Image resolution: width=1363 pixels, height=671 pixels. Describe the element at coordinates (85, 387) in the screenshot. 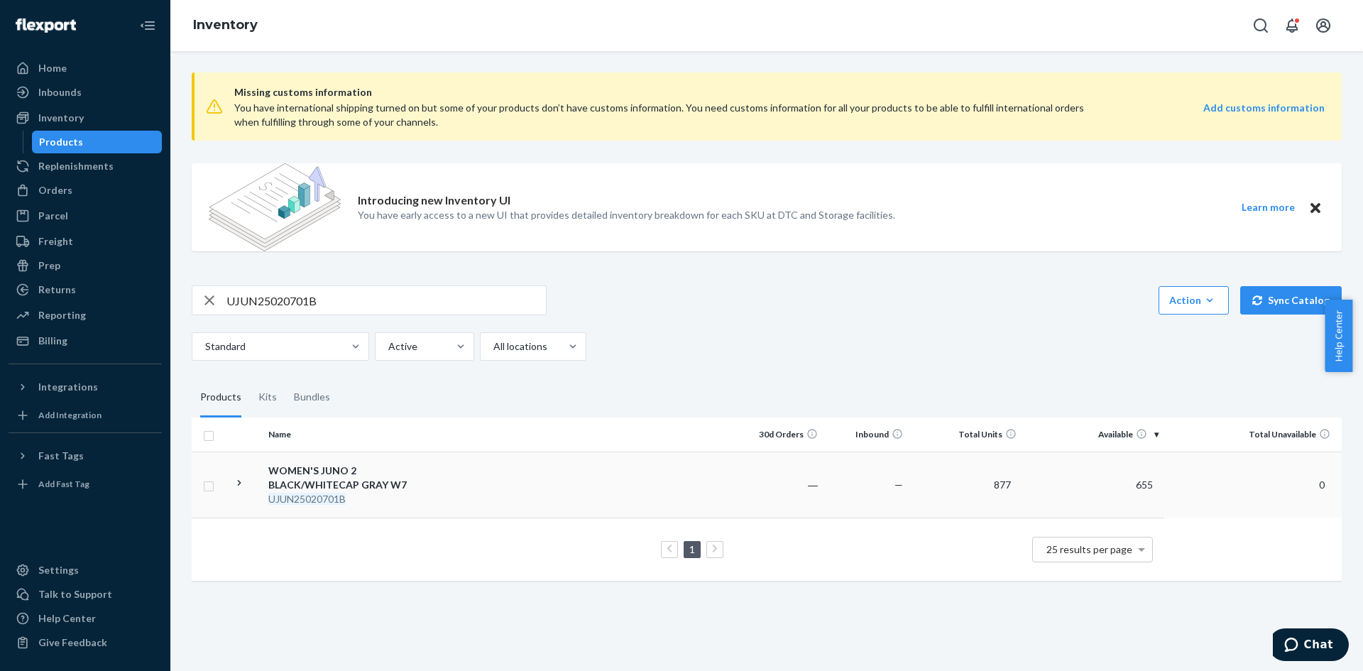

I see `button: Integrations` at that location.